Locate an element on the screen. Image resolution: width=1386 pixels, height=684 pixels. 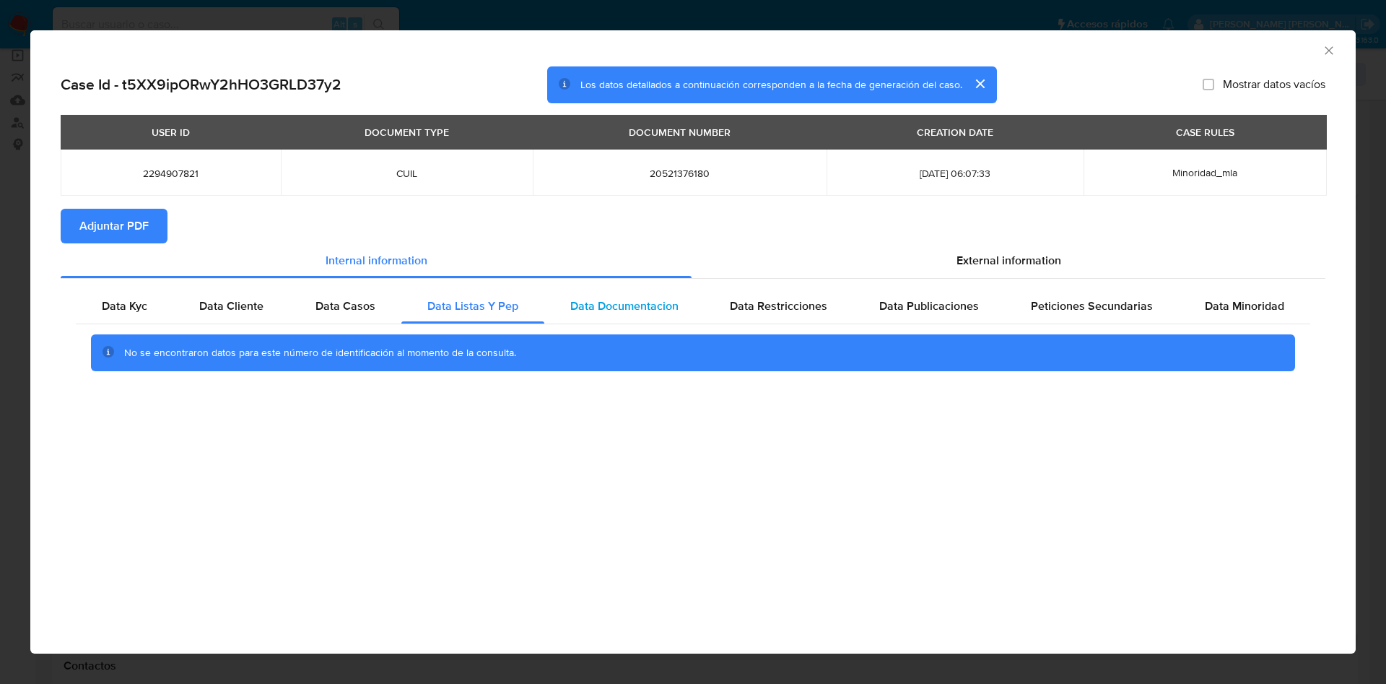
span: Data Cliente is located at coordinates (231, 305).